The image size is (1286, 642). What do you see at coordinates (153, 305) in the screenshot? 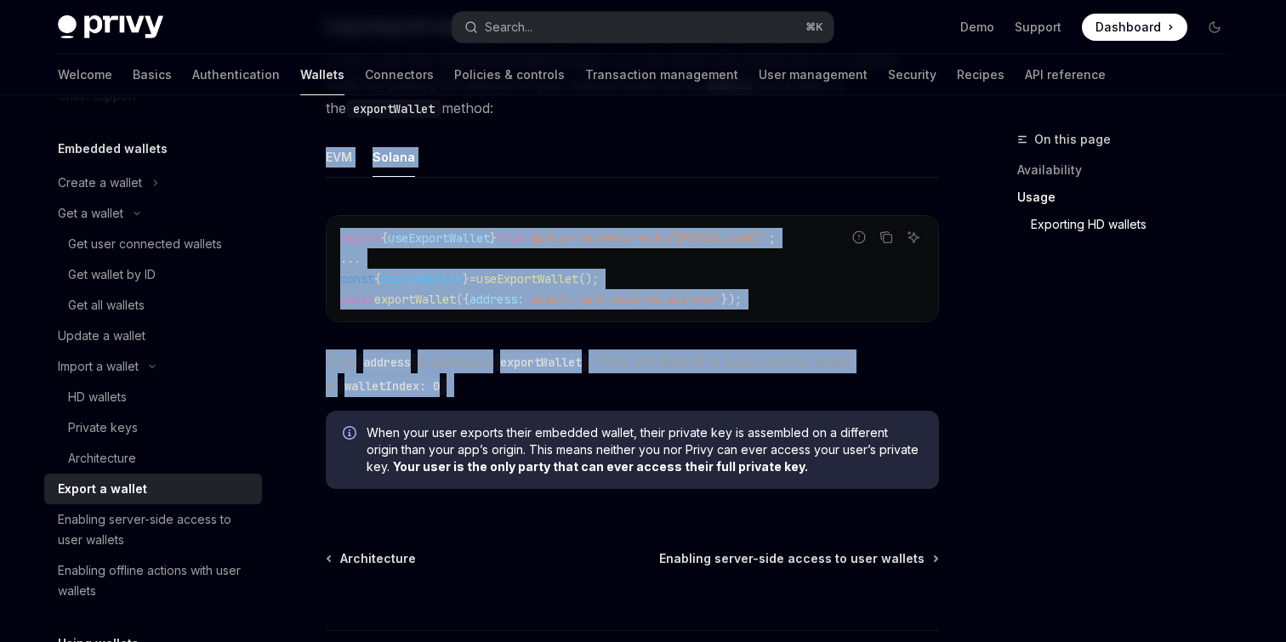
I see `a: Get all wallets` at bounding box center [153, 305].